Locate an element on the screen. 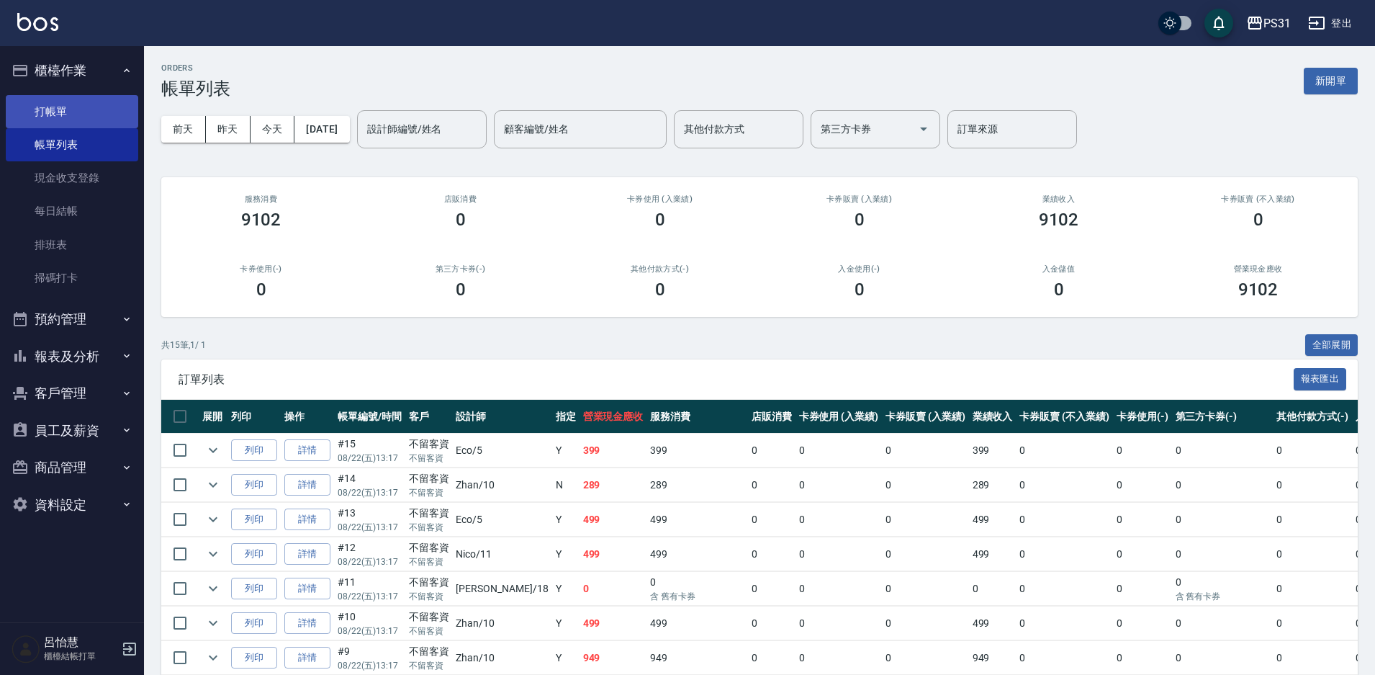 The height and width of the screenshot is (675, 1375). h2: 入金儲值 is located at coordinates (1059, 269).